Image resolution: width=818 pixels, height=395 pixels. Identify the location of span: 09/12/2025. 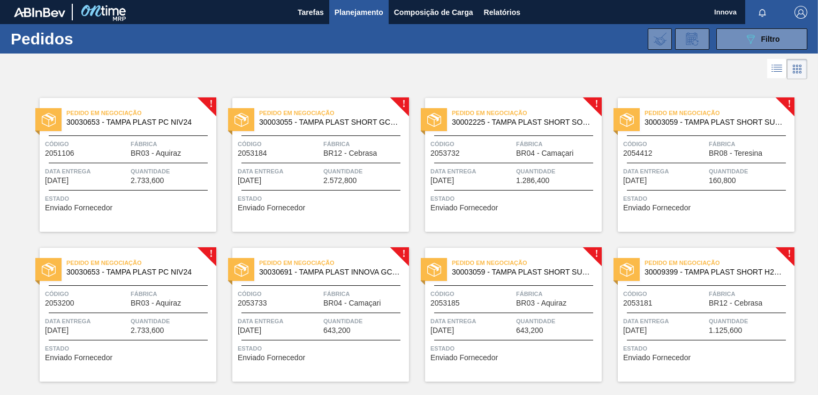
(57, 330).